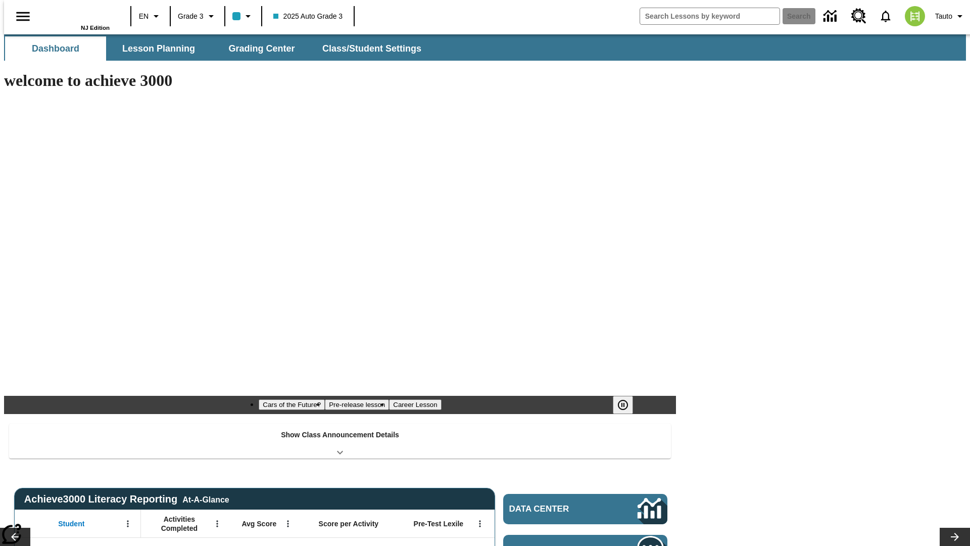 Image resolution: width=970 pixels, height=546 pixels. I want to click on span: NJ Edition, so click(95, 28).